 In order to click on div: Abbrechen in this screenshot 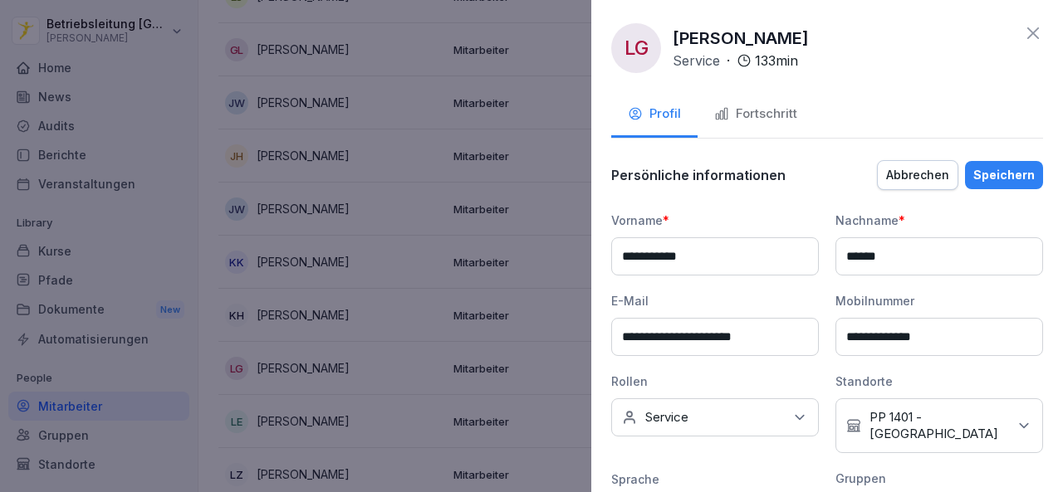, I will do `click(918, 175)`.